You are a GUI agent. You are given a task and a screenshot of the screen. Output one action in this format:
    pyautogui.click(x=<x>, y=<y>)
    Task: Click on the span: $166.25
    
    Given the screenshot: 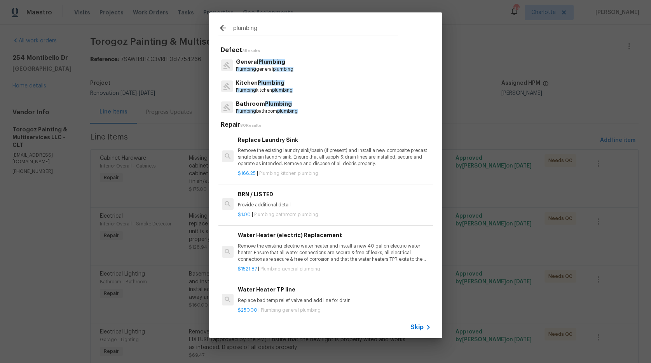 What is the action you would take?
    pyautogui.click(x=247, y=173)
    